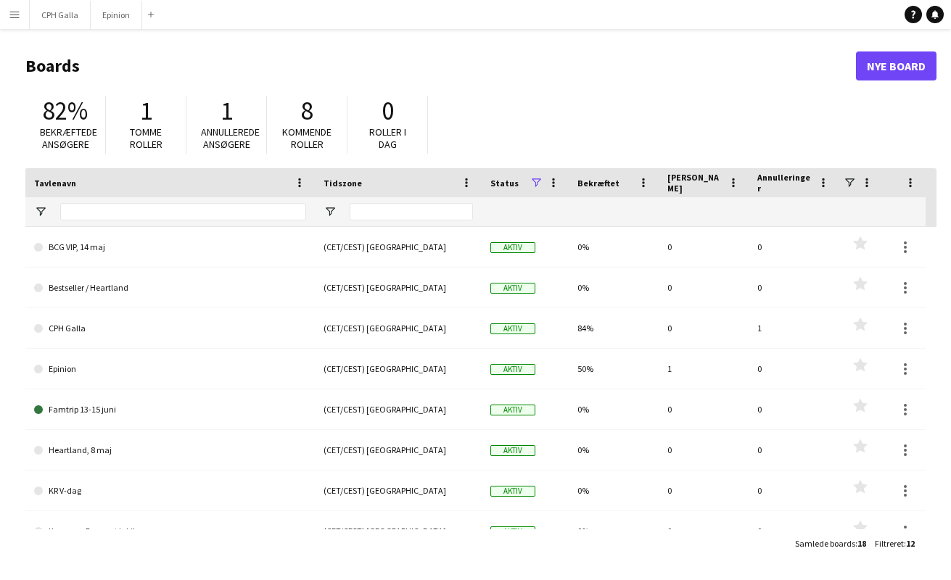  I want to click on span: Status, so click(504, 183).